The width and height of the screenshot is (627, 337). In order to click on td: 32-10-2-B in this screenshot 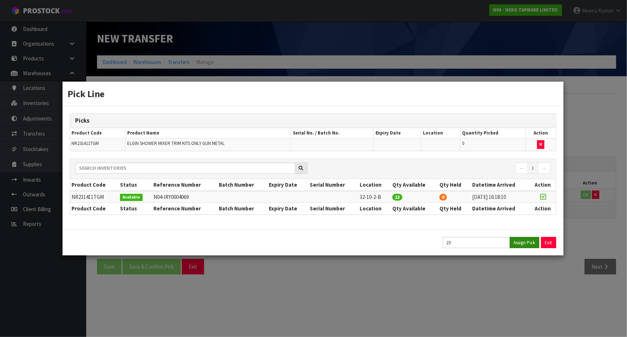, I will do `click(374, 196)`.